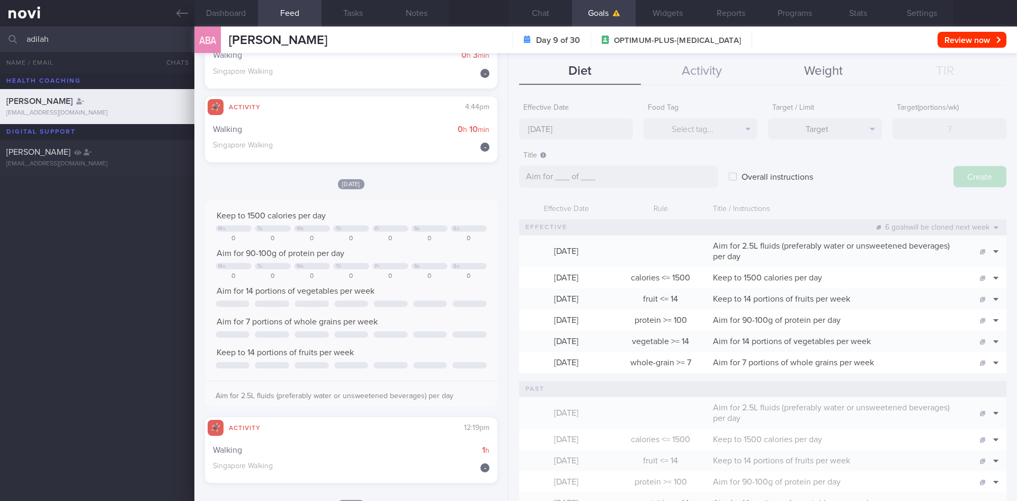 This screenshot has width=1017, height=501. Describe the element at coordinates (477, 428) in the screenshot. I see `span: 12:19pm` at that location.